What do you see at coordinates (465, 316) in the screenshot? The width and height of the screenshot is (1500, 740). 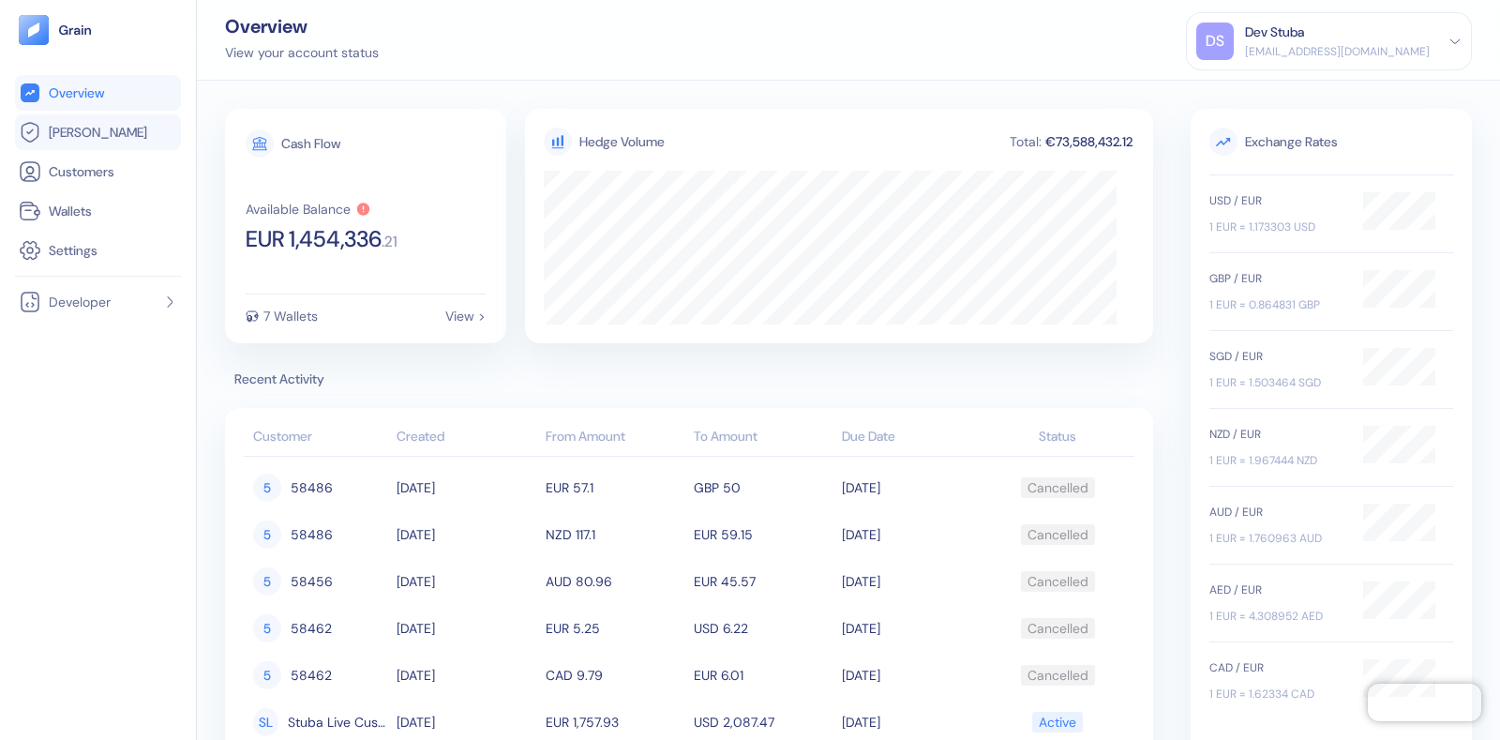 I see `div: View >` at bounding box center [465, 316].